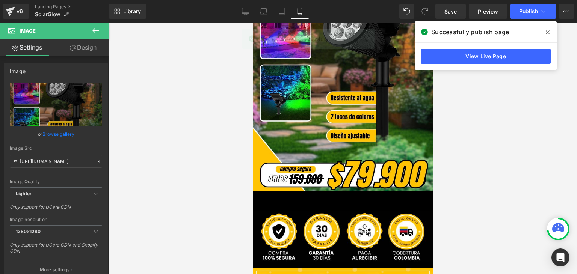 Image resolution: width=577 pixels, height=274 pixels. I want to click on a: Tablet, so click(282, 11).